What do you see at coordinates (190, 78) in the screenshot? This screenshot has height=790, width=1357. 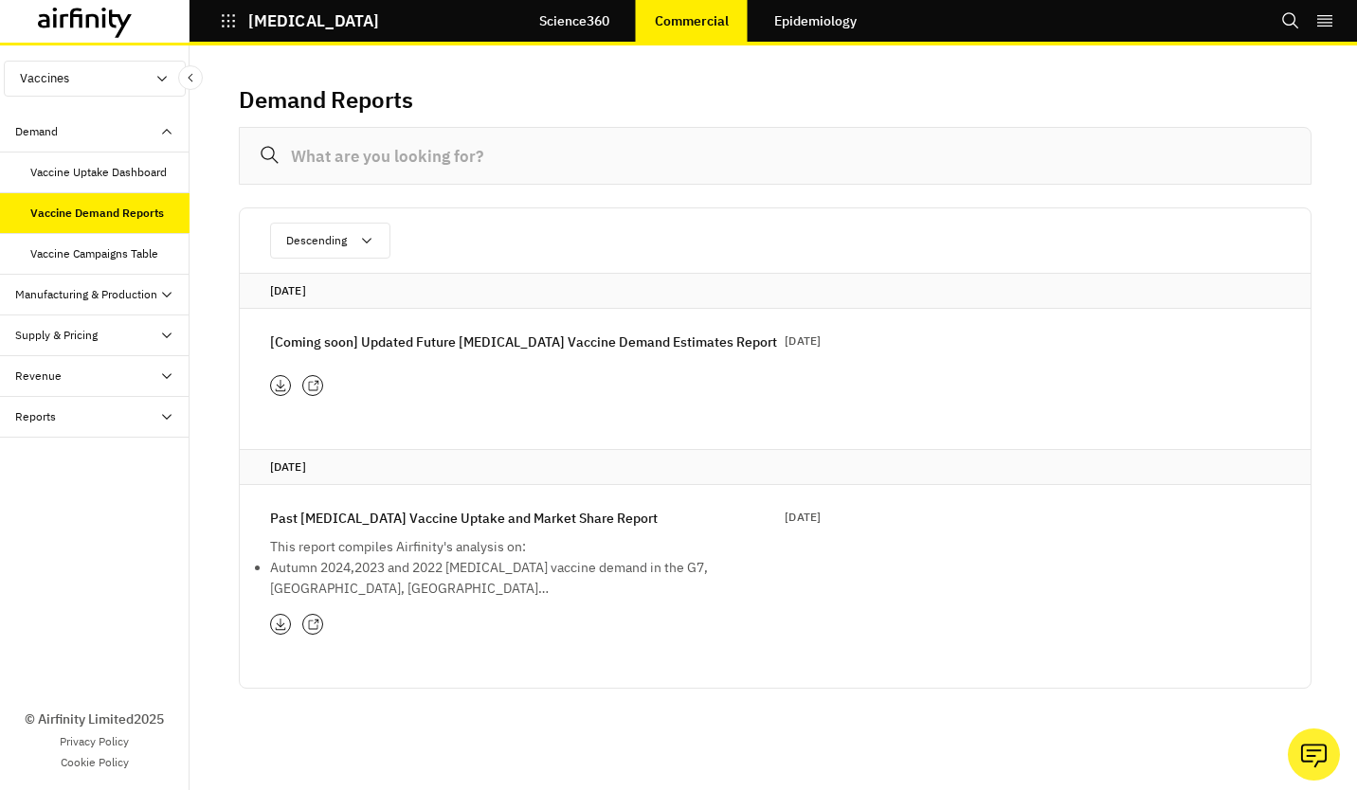 I see `button: Close Sidebar` at bounding box center [190, 78].